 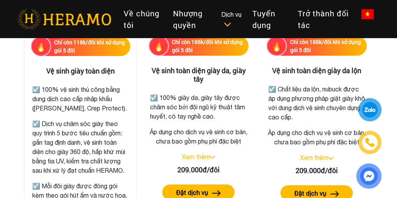 What do you see at coordinates (64, 19) in the screenshot?
I see `img: heramo-logo.png` at bounding box center [64, 19].